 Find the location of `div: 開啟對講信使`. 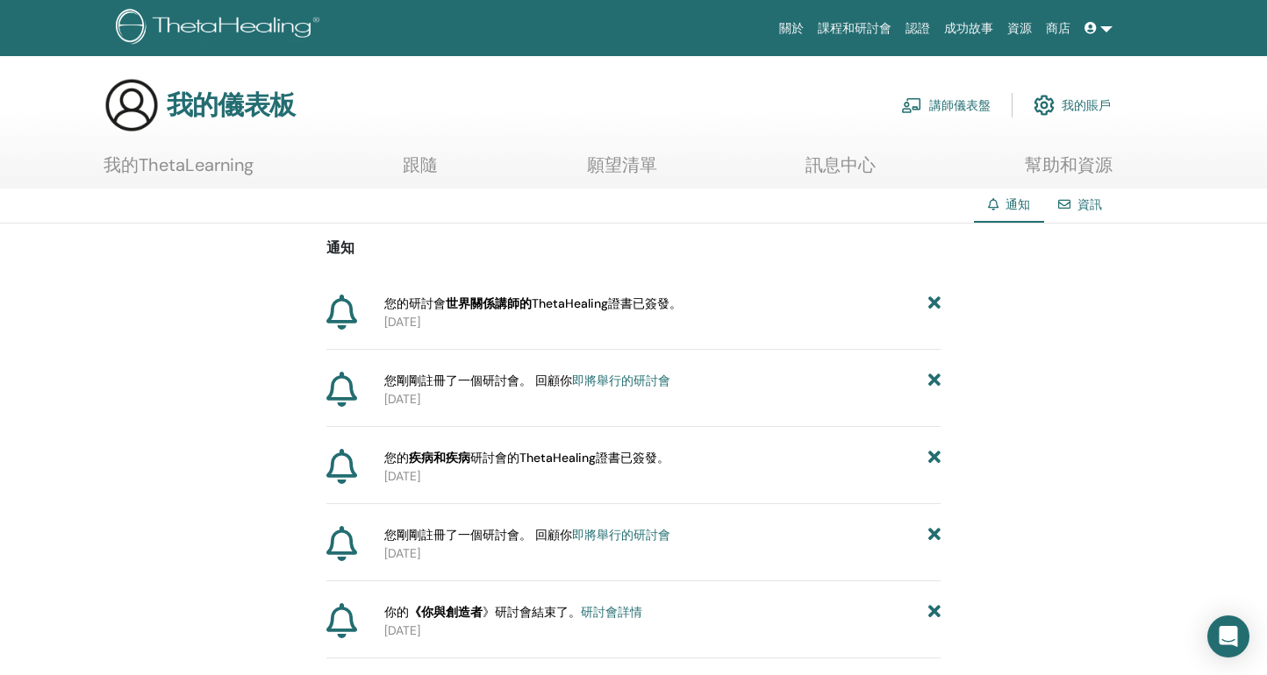

div: 開啟對講信使 is located at coordinates (1228, 637).